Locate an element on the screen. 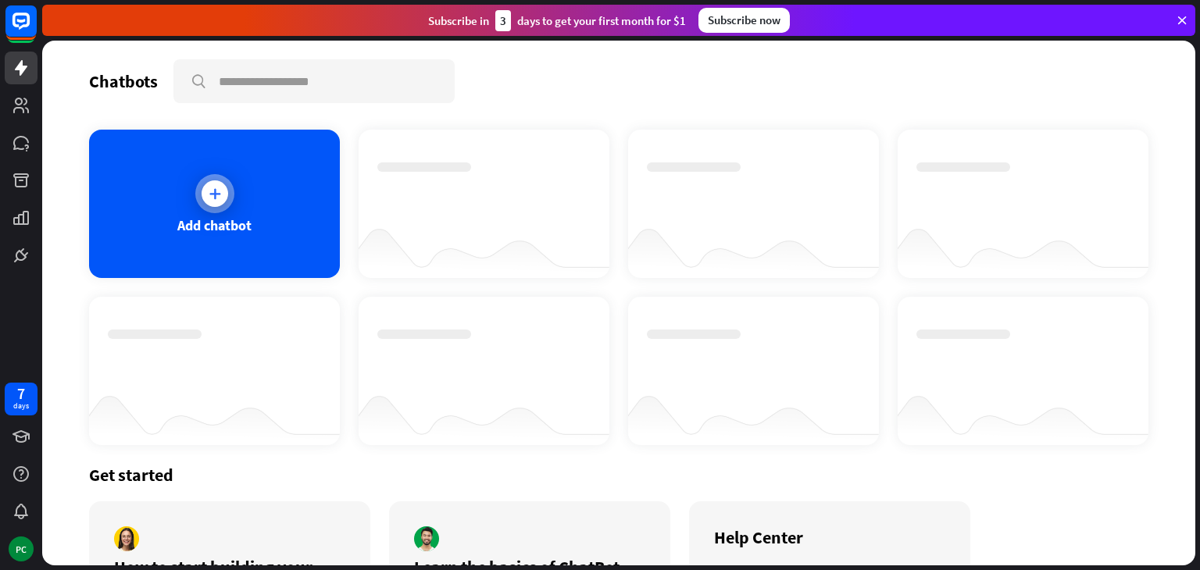 The width and height of the screenshot is (1200, 570). button: Open LiveChat chat widget is located at coordinates (36, 30).